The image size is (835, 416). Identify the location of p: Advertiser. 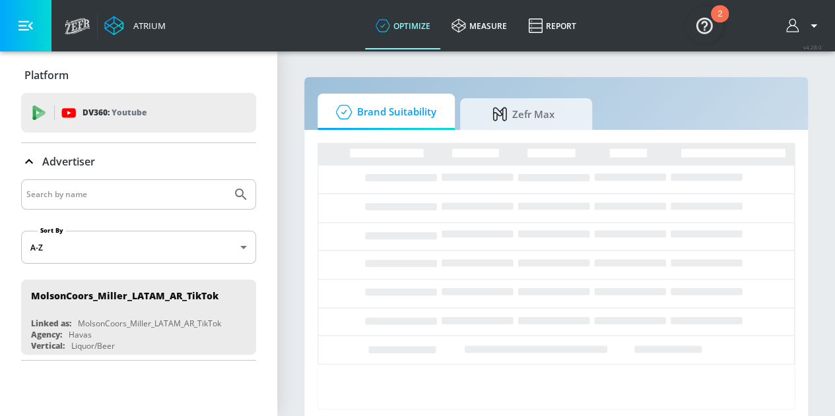
(69, 162).